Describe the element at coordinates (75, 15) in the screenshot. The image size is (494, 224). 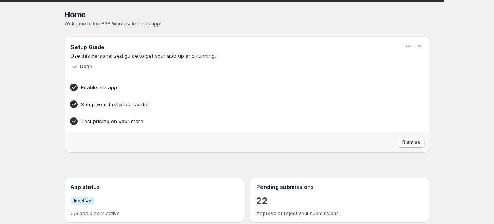
I see `span: Home` at that location.